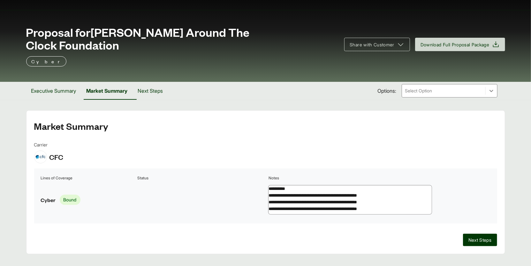 This screenshot has width=531, height=266. Describe the element at coordinates (41, 157) in the screenshot. I see `img: CFC` at that location.